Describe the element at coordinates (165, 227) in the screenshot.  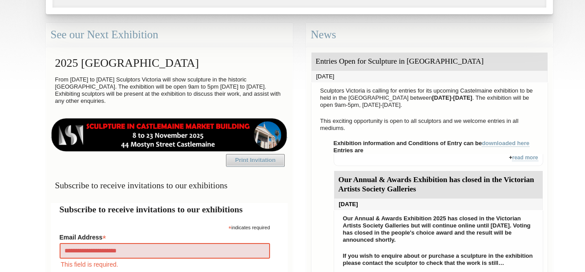
I see `div: indicates required` at that location.